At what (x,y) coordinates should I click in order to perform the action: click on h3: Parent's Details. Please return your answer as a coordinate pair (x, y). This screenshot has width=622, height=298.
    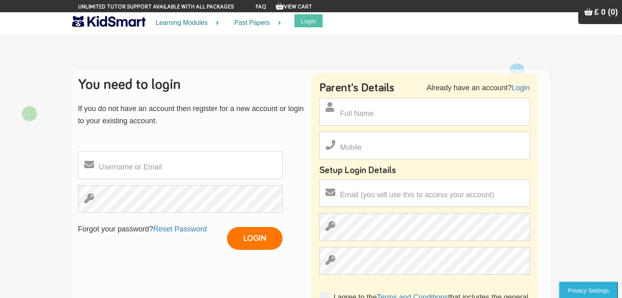
    Looking at the image, I should click on (356, 92).